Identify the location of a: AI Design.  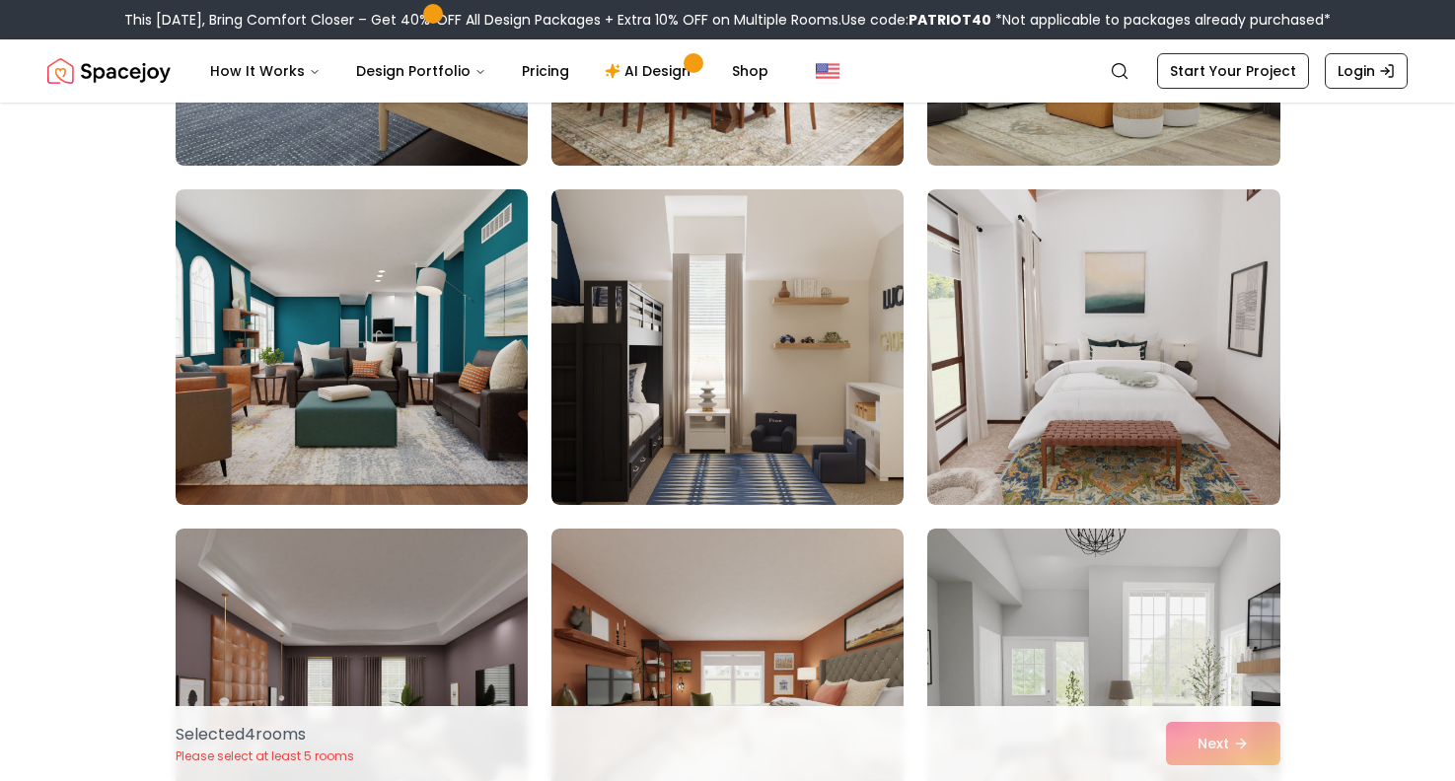
(650, 71).